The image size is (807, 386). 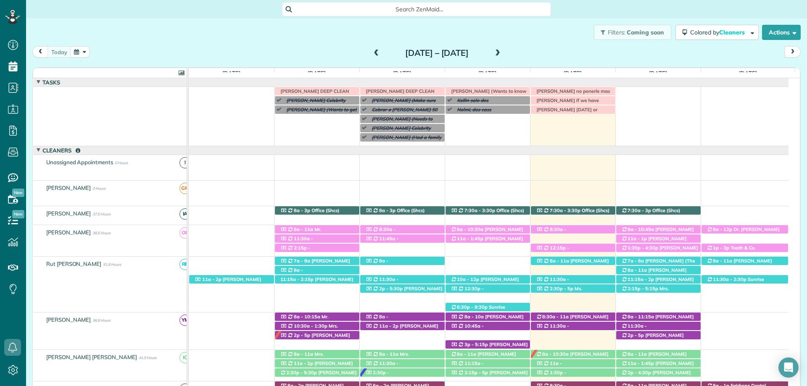 What do you see at coordinates (549, 367) in the screenshot?
I see `span: 11a - 1:15p` at bounding box center [549, 367].